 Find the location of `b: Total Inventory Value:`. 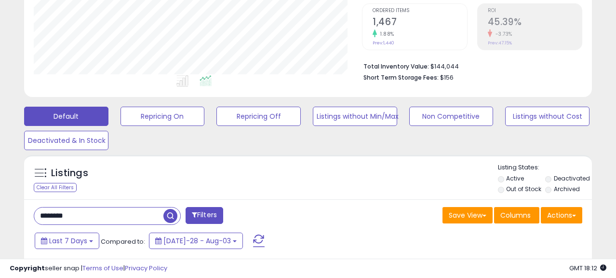

b: Total Inventory Value: is located at coordinates (396, 66).